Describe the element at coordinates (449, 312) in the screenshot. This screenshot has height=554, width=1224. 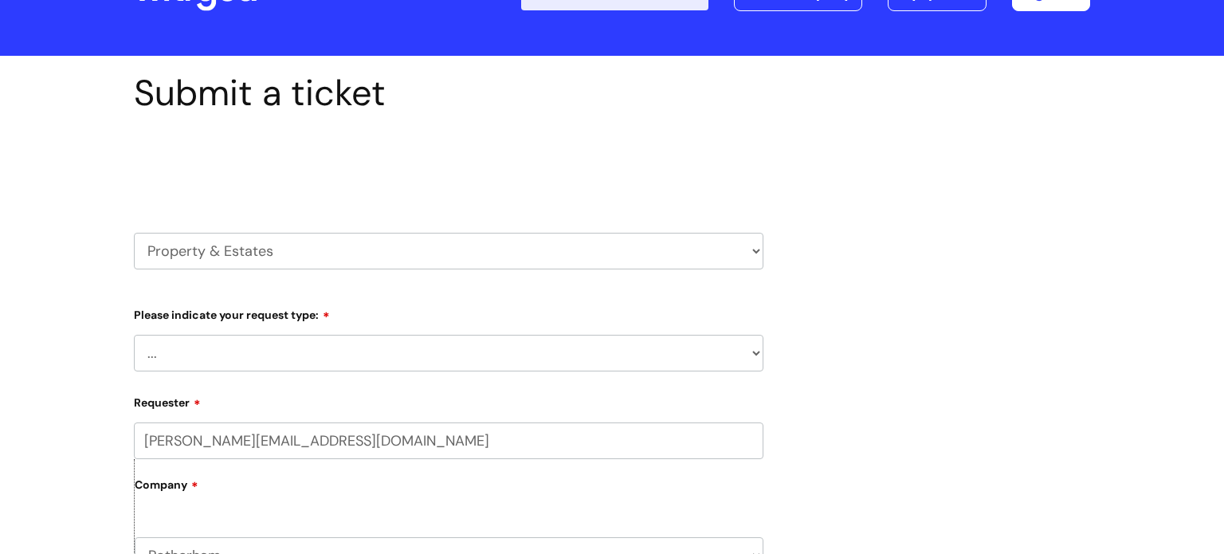
I see `label: Please indicate your request type:` at that location.